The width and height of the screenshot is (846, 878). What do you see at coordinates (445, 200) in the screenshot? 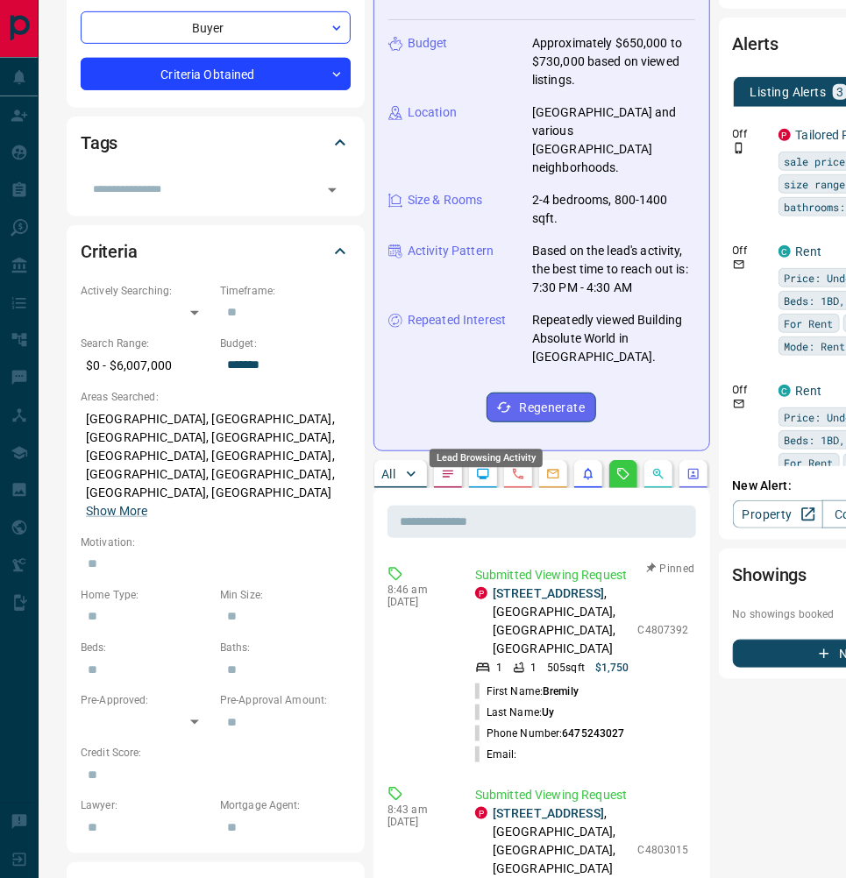
I see `p: Size & Rooms` at bounding box center [445, 200].